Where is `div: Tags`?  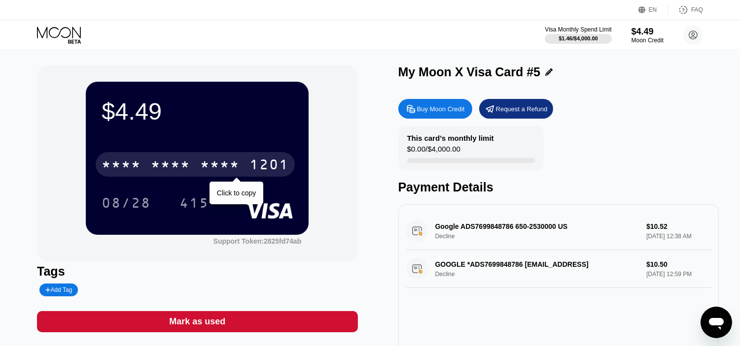 div: Tags is located at coordinates (197, 272).